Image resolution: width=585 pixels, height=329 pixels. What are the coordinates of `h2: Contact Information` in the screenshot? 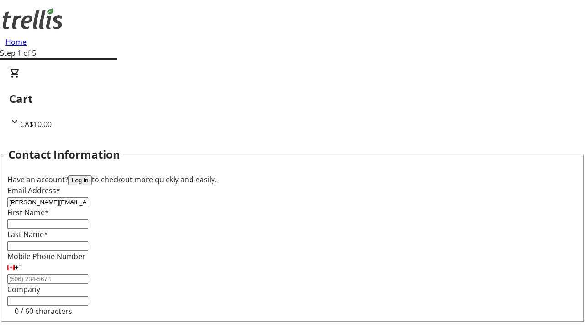 It's located at (64, 154).